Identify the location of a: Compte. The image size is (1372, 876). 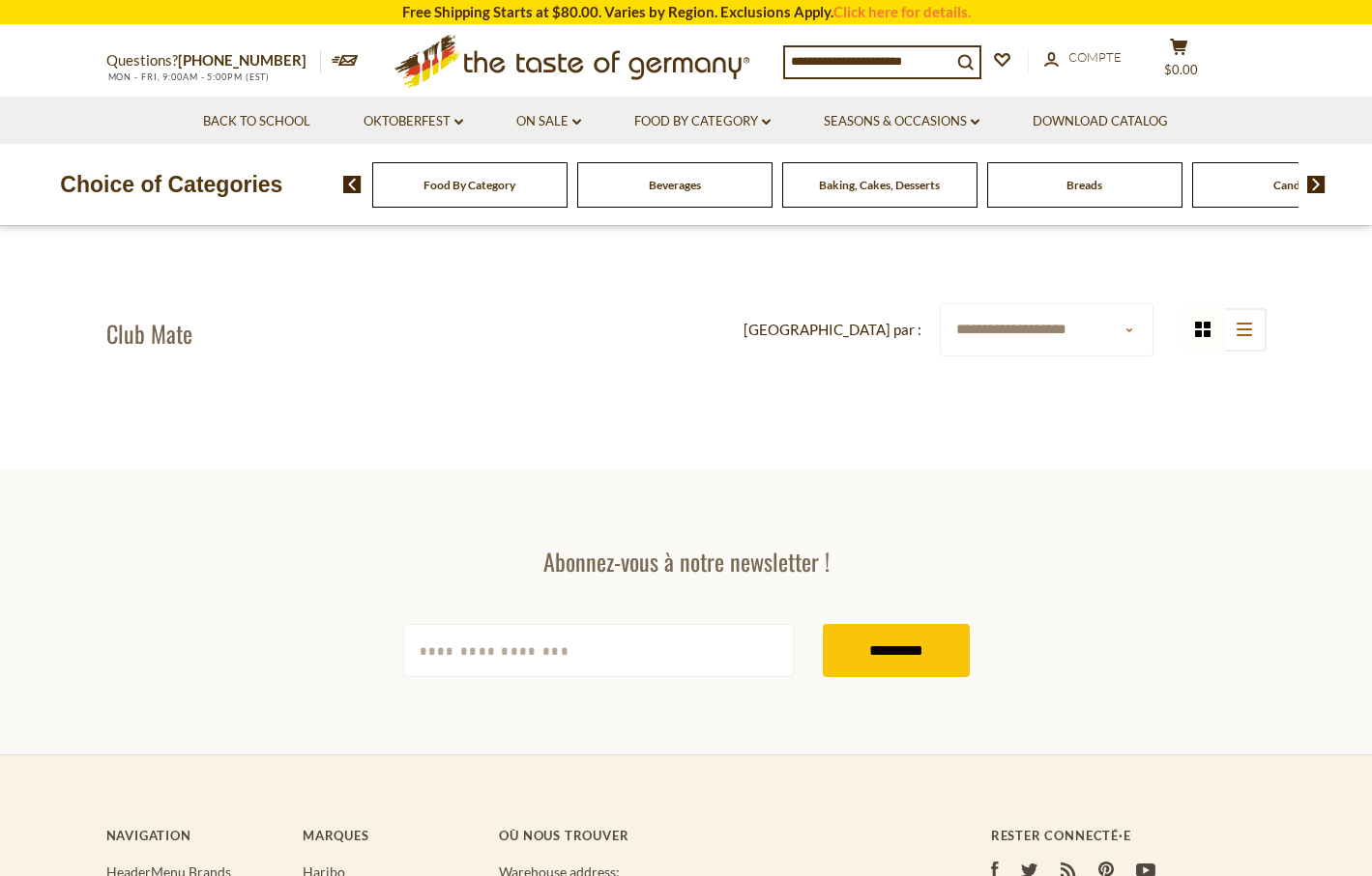
(1082, 58).